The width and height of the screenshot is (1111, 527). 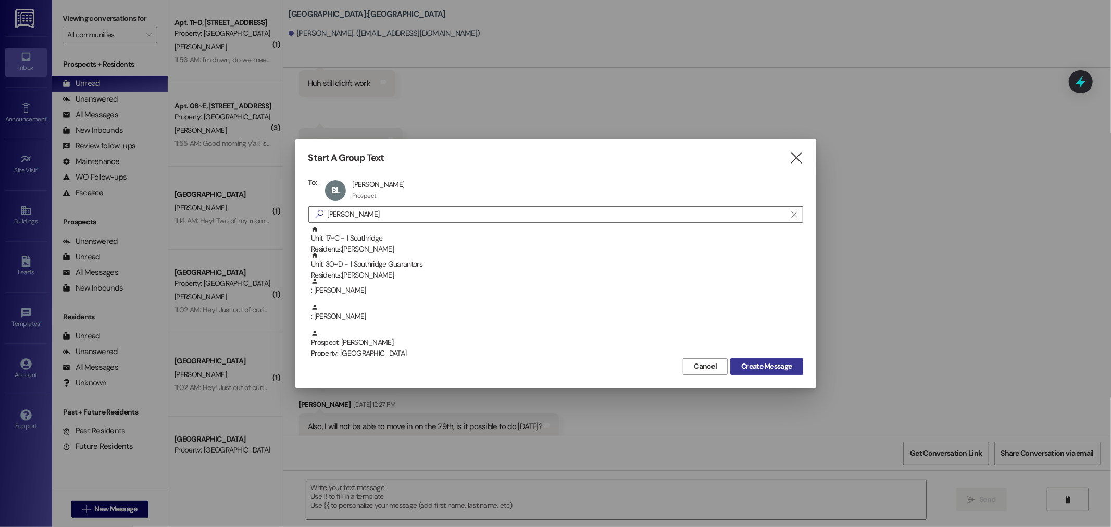 What do you see at coordinates (557, 240) in the screenshot?
I see `div: Unit: 17~C - 1 Southridge` at bounding box center [557, 240].